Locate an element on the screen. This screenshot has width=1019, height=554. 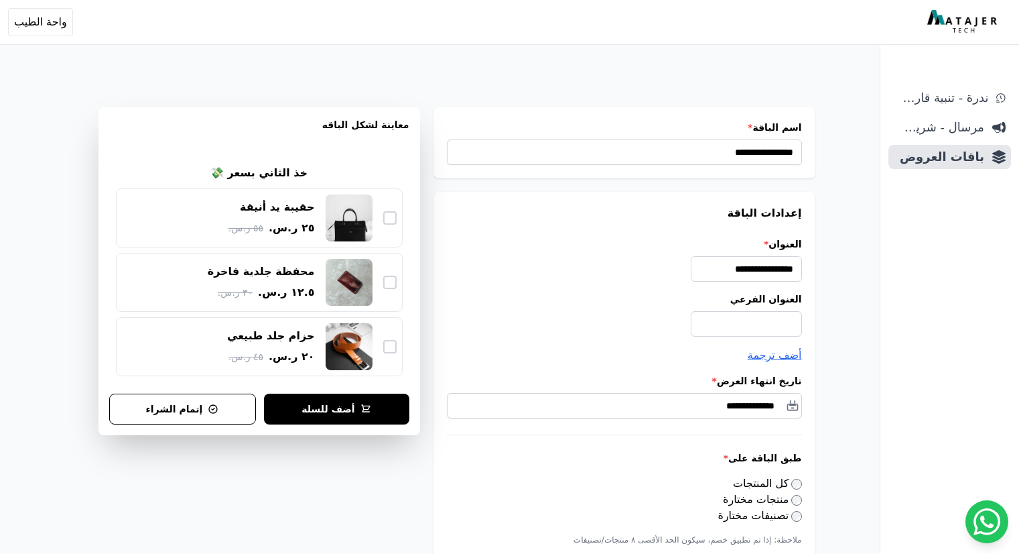
div: محفظة جلدية فاخرة is located at coordinates (261, 271).